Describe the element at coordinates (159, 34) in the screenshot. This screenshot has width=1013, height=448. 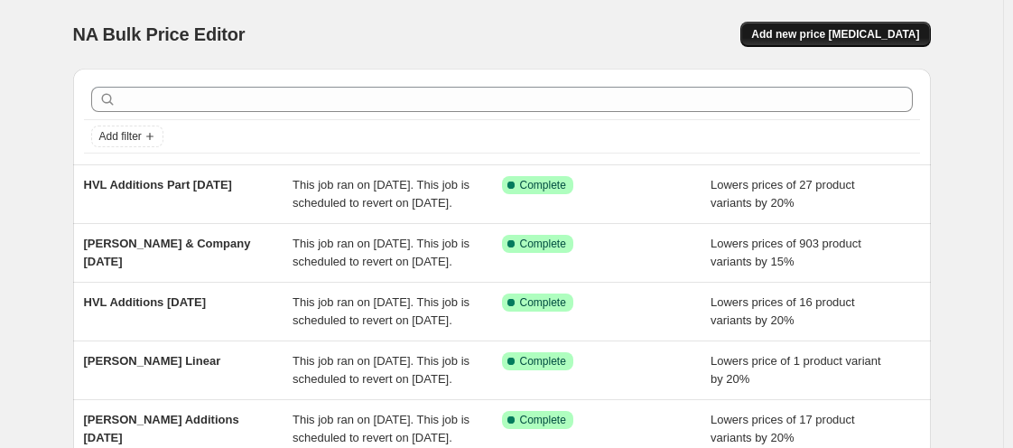
I see `span: NA Bulk Price Editor` at that location.